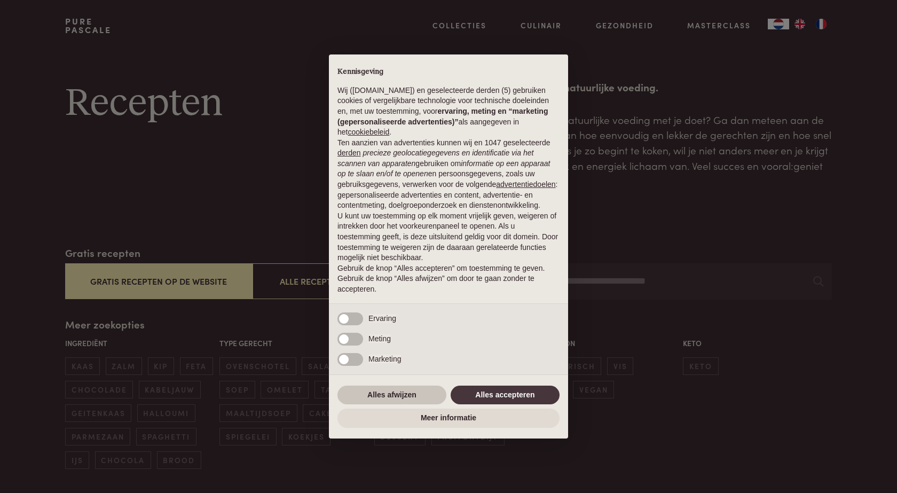  What do you see at coordinates (448, 72) in the screenshot?
I see `h2: Kennisgeving` at bounding box center [448, 72].